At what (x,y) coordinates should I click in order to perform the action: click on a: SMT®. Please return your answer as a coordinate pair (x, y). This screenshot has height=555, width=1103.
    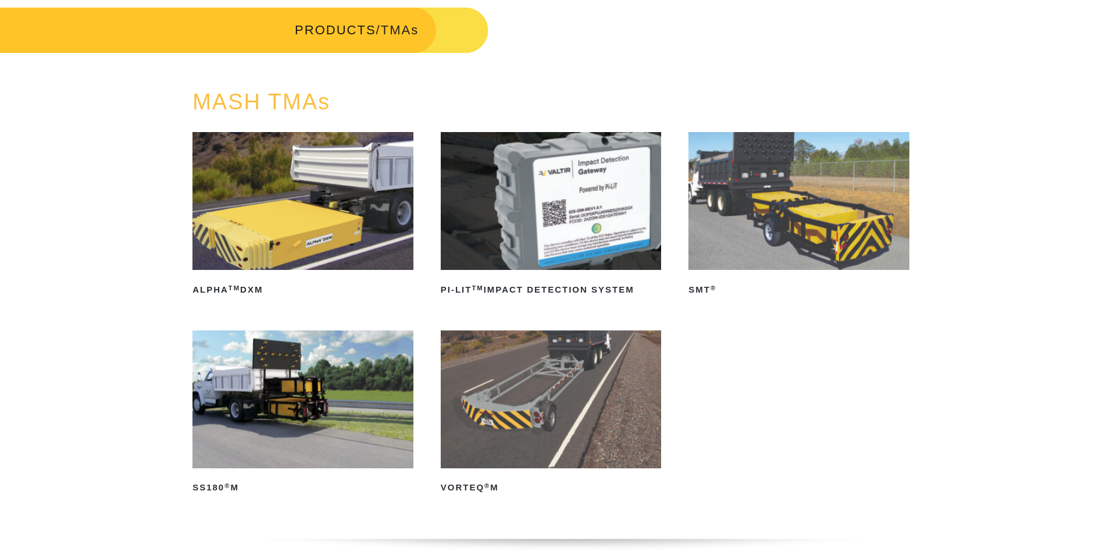
    Looking at the image, I should click on (799, 215).